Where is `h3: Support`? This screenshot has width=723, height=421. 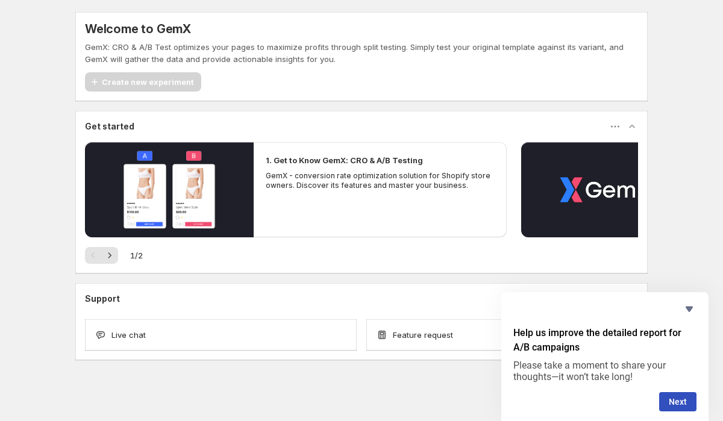
h3: Support is located at coordinates (102, 299).